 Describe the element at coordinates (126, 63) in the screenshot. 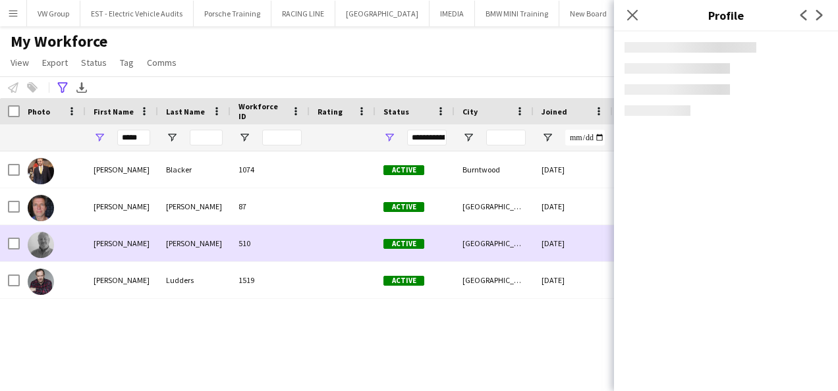

I see `a: Tag` at that location.